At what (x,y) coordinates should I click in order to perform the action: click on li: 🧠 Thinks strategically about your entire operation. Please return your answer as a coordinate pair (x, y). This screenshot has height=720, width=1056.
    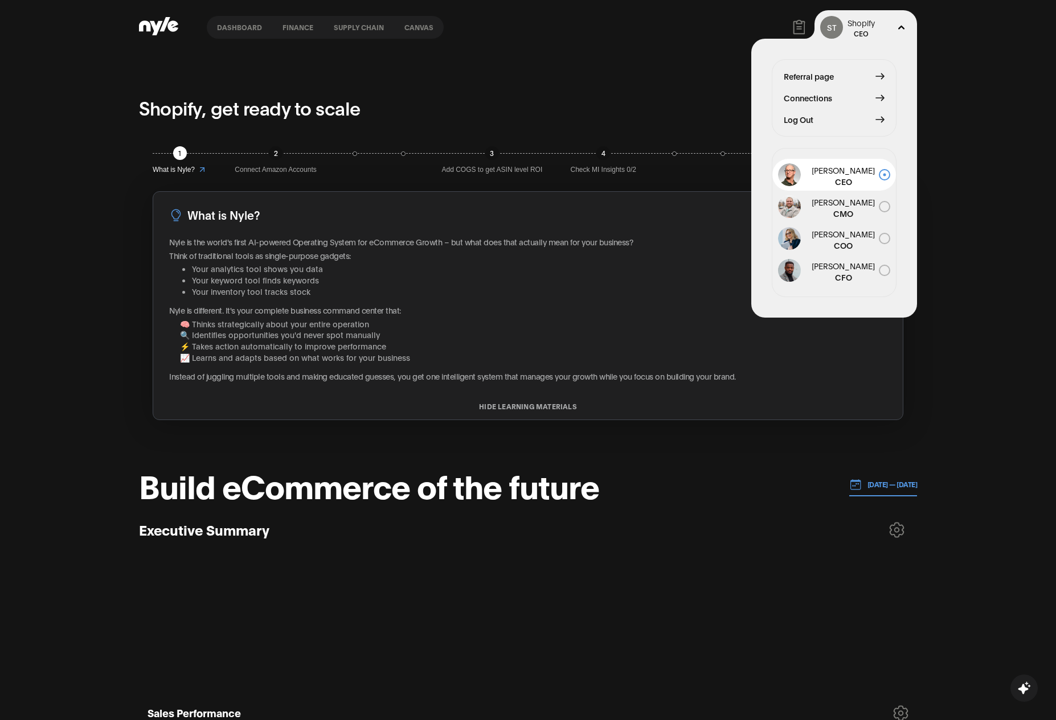
    Looking at the image, I should click on (533, 324).